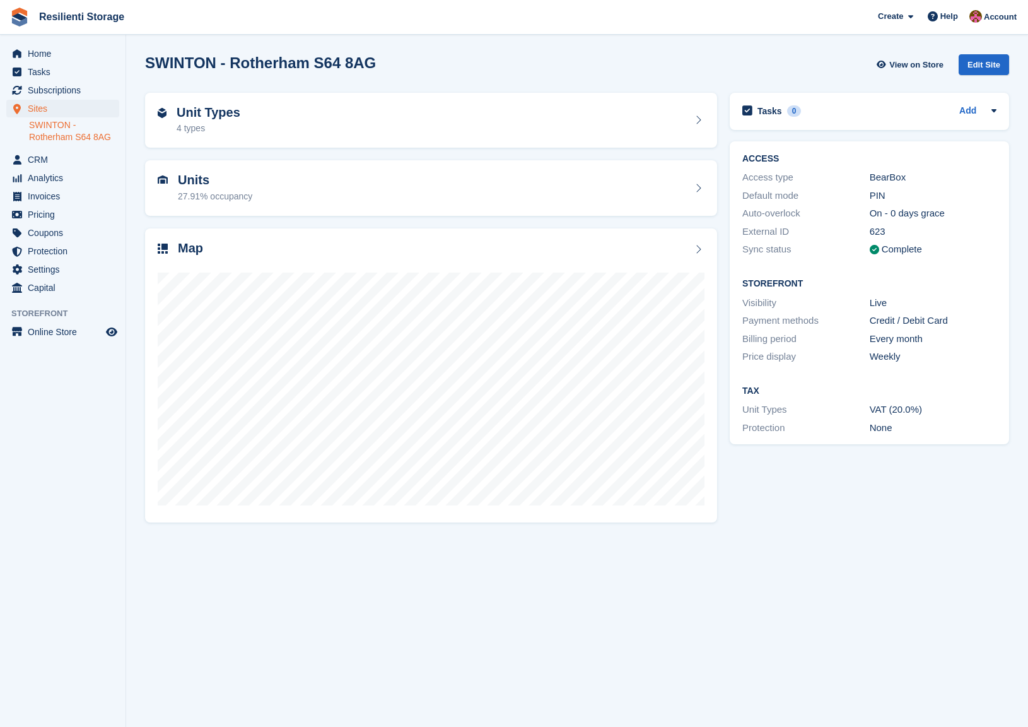 The height and width of the screenshot is (727, 1028). What do you see at coordinates (81, 16) in the screenshot?
I see `a: Resilienti Storage` at bounding box center [81, 16].